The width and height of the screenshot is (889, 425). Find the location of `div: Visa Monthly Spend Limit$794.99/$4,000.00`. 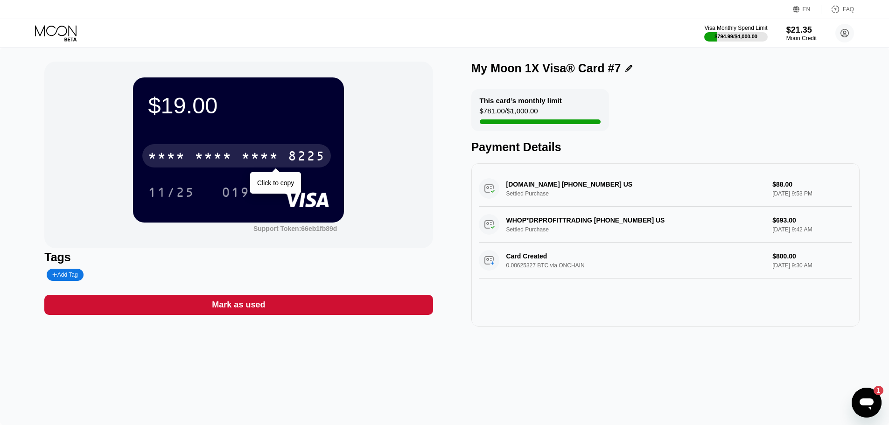

div: Visa Monthly Spend Limit$794.99/$4,000.00 is located at coordinates (735, 33).